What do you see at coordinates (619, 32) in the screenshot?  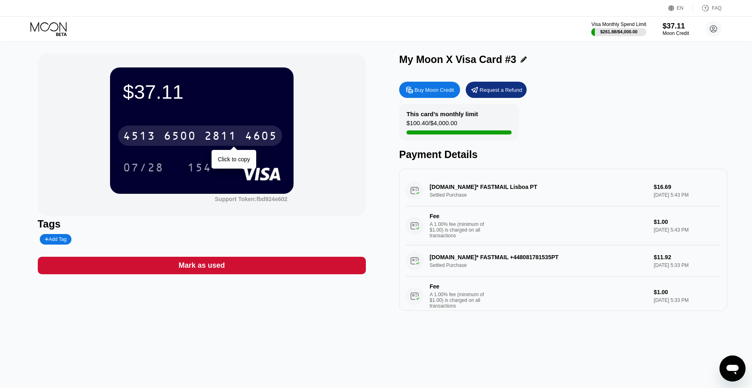 I see `div: $261.88 / $4,000.00` at bounding box center [619, 32].